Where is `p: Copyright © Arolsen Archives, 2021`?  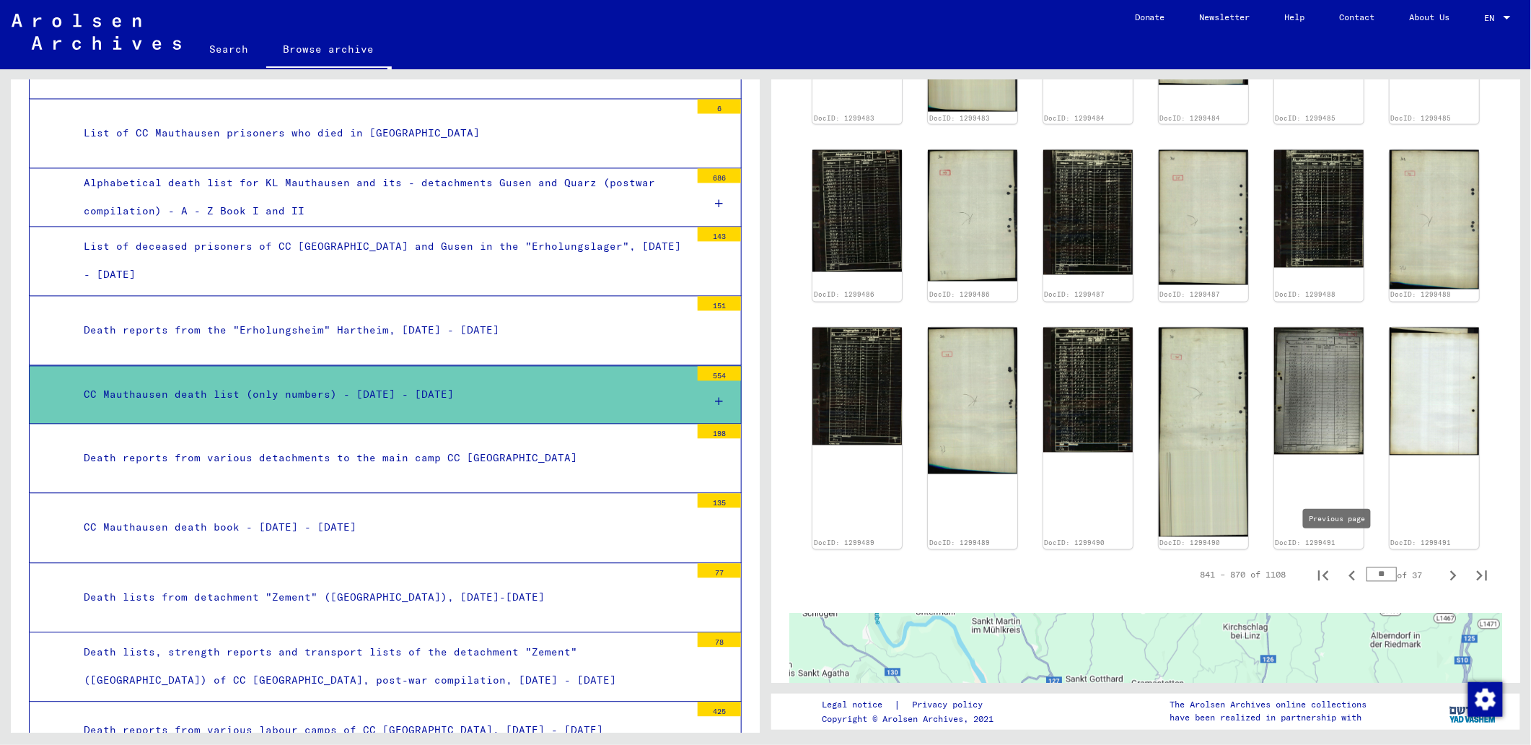
p: Copyright © Arolsen Archives, 2021 is located at coordinates (911, 719).